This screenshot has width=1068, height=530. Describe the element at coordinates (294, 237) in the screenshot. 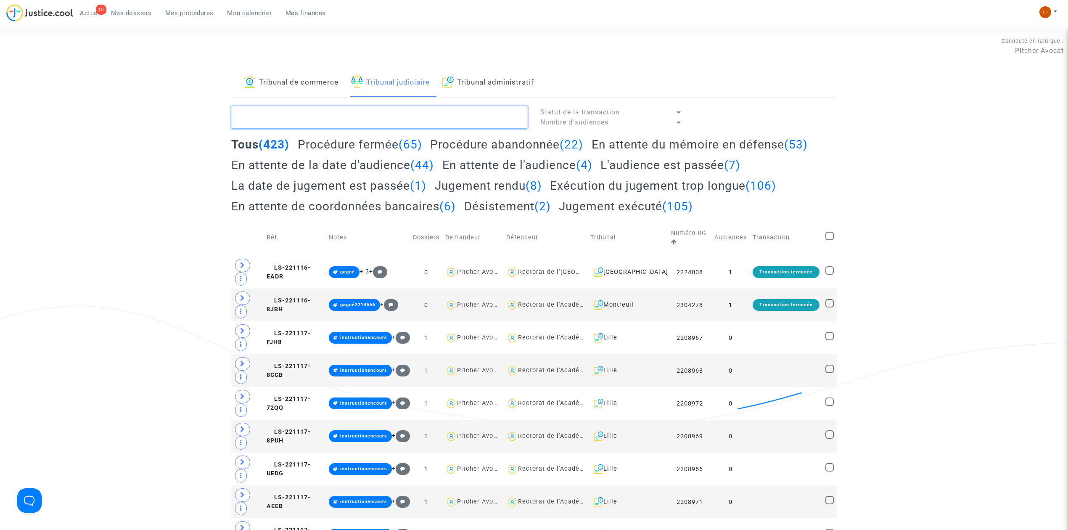

I see `td: Réf.` at that location.